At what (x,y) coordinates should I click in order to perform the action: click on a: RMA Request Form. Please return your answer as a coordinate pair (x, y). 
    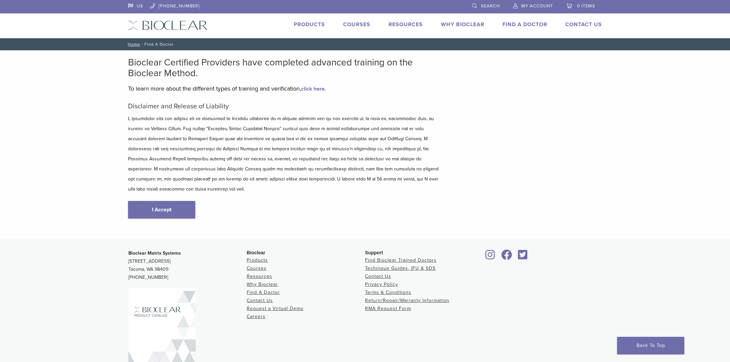
    Looking at the image, I should click on (388, 309).